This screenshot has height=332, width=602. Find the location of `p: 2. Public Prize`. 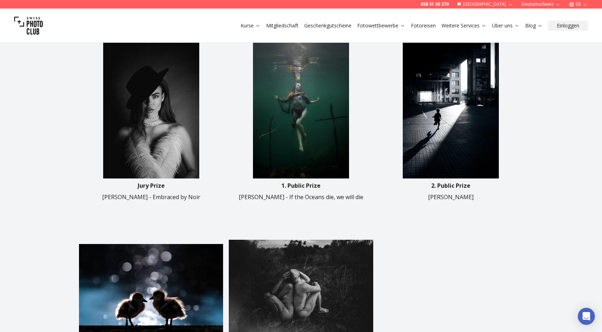

p: 2. Public Prize is located at coordinates (451, 185).